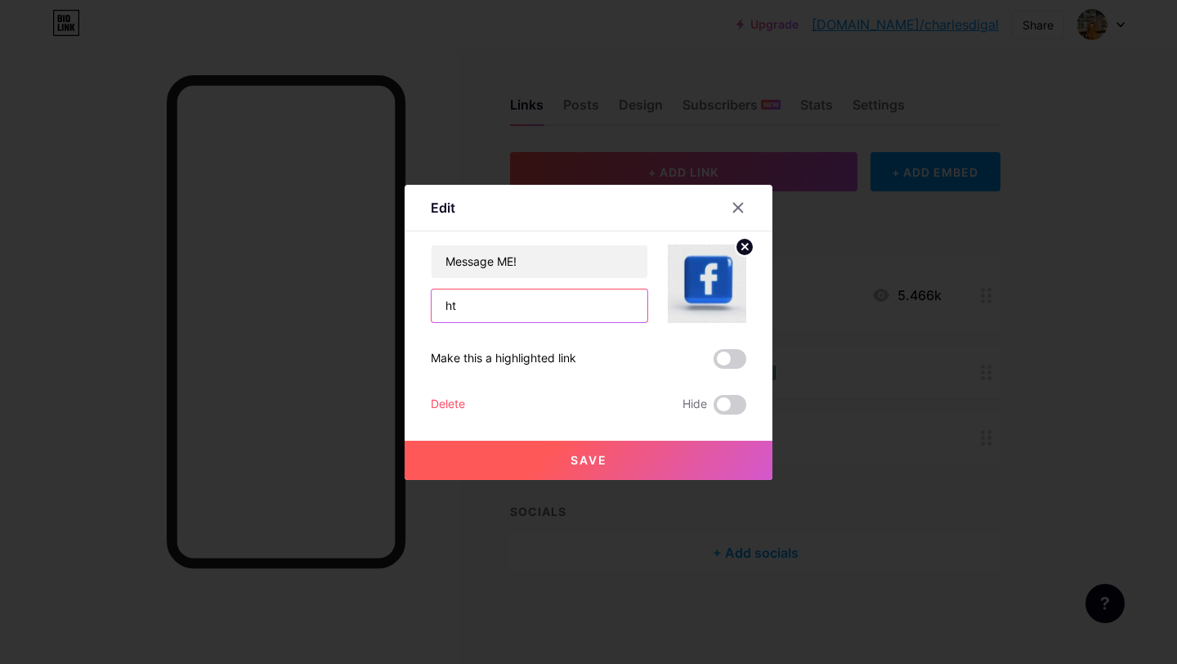 The width and height of the screenshot is (1177, 664). What do you see at coordinates (448, 405) in the screenshot?
I see `div: Delete` at bounding box center [448, 405].